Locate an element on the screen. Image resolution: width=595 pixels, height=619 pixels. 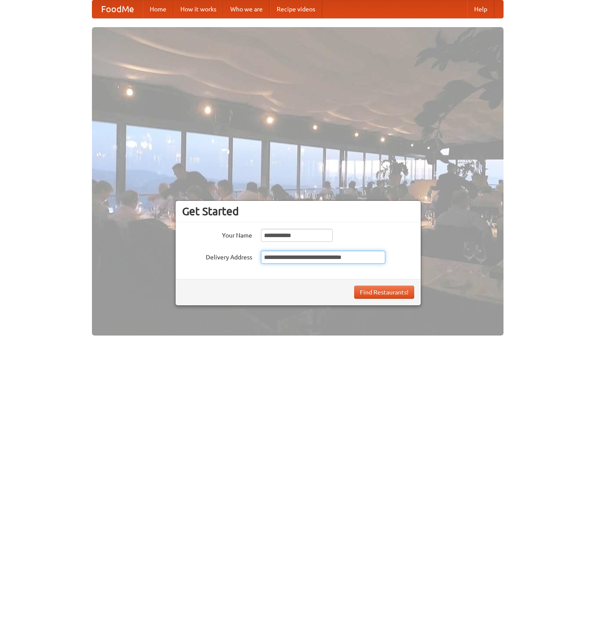
h3: Get Started is located at coordinates (298, 211).